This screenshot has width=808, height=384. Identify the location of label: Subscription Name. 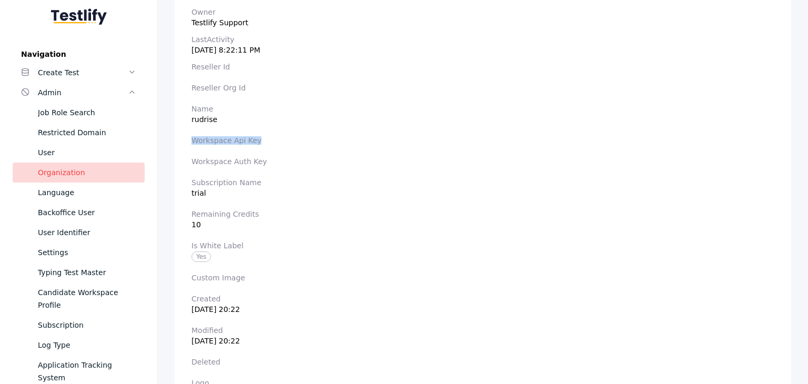
(483, 182).